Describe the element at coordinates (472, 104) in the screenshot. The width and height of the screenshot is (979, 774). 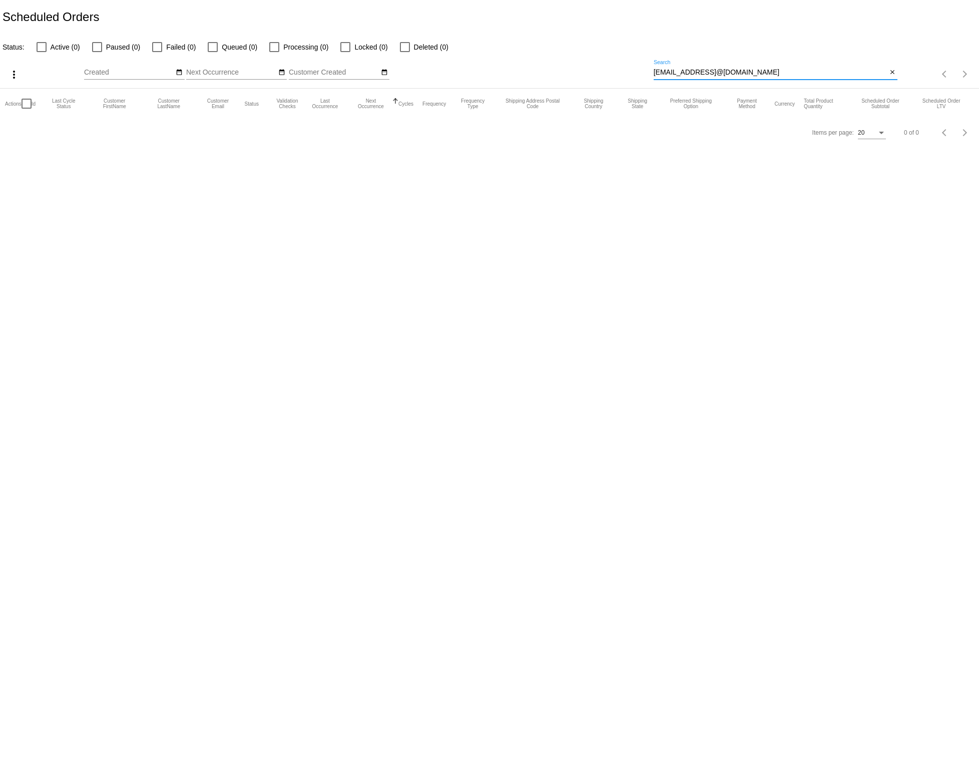
I see `button: Change sorting for FrequencyType` at that location.